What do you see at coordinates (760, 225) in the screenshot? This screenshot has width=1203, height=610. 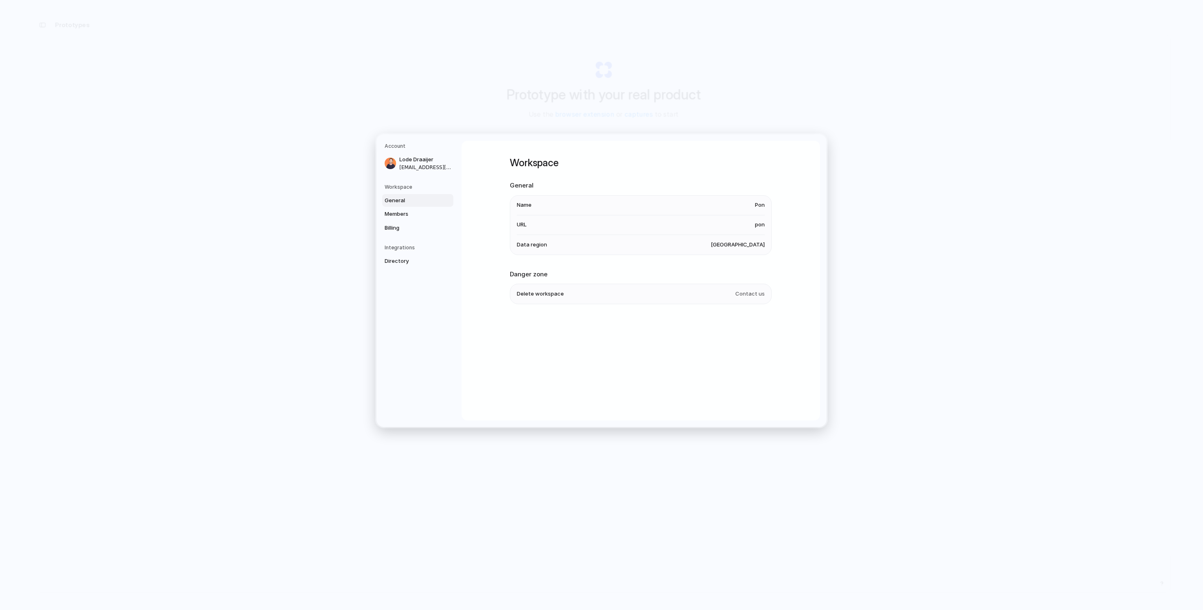 I see `span: pon` at bounding box center [760, 225].